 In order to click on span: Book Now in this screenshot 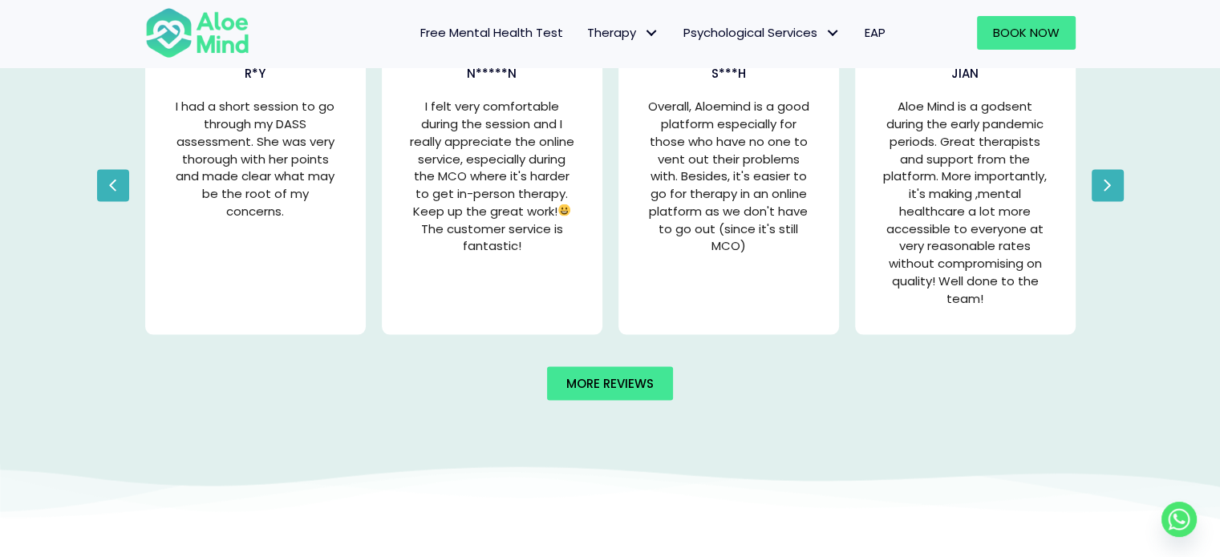, I will do `click(1026, 32)`.